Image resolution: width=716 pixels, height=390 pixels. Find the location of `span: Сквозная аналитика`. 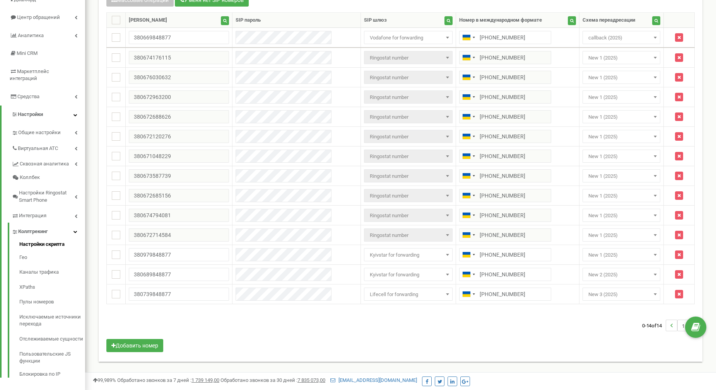

span: Сквозная аналитика is located at coordinates (44, 164).